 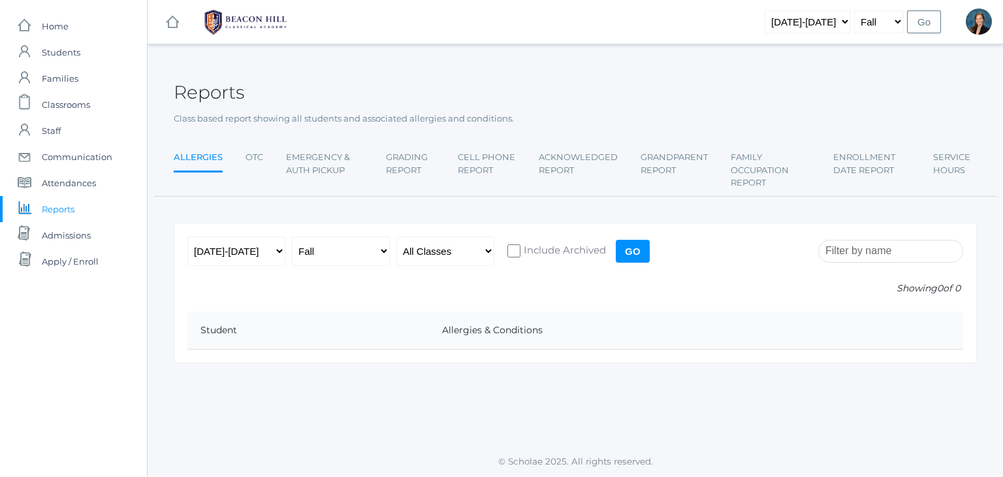 What do you see at coordinates (563, 251) in the screenshot?
I see `span: Include Archived` at bounding box center [563, 251].